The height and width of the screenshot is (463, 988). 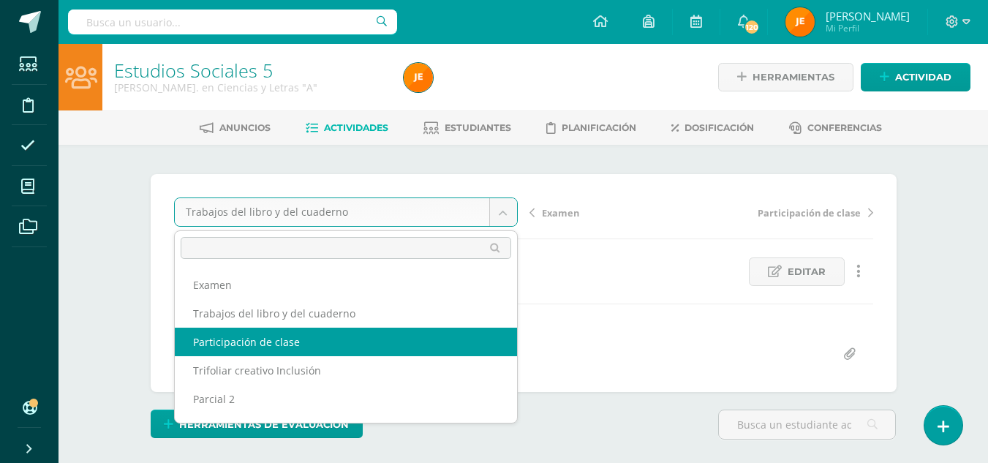 I want to click on div: Examen, so click(x=346, y=284).